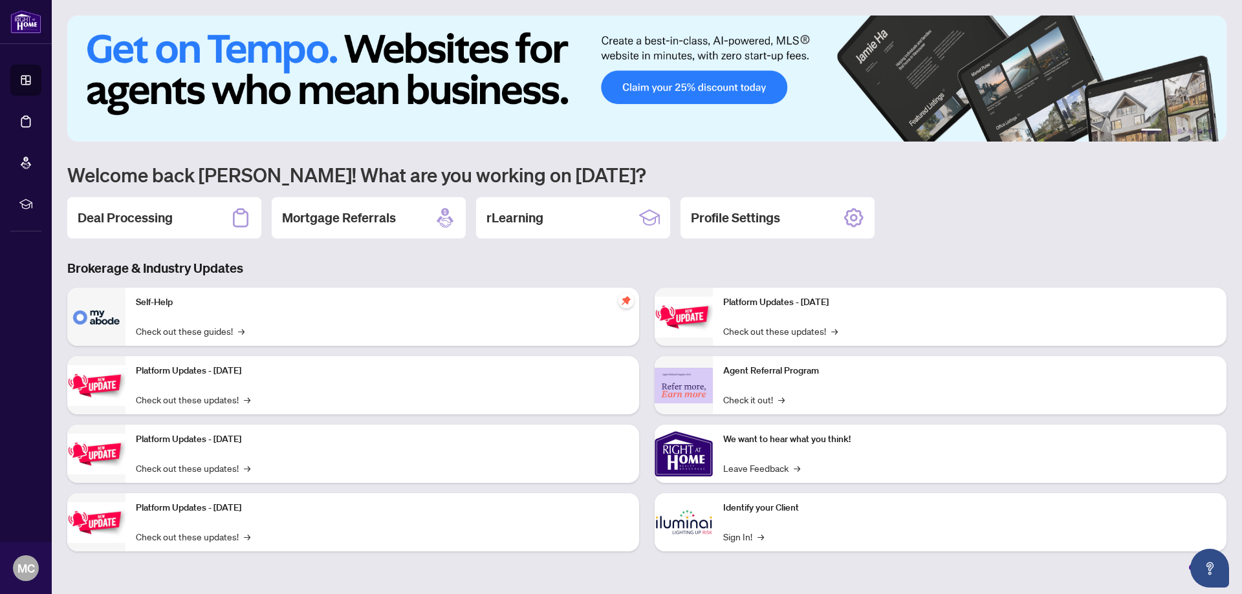 The width and height of the screenshot is (1242, 594). Describe the element at coordinates (970, 440) in the screenshot. I see `p: We want to hear what you think!` at that location.